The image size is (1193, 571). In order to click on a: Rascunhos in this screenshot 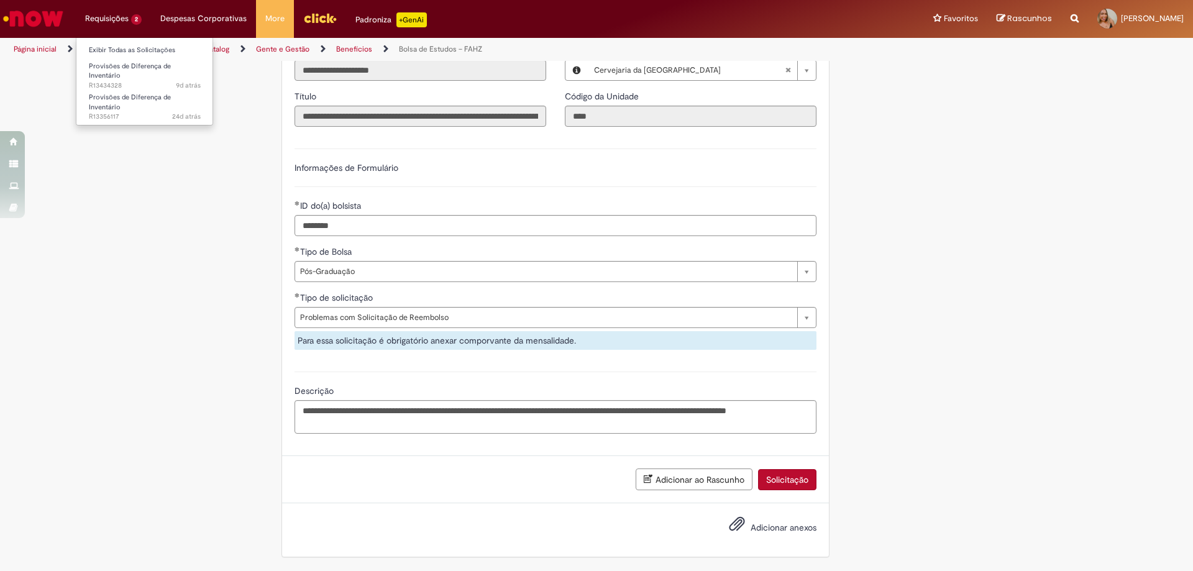, I will do `click(1024, 19)`.